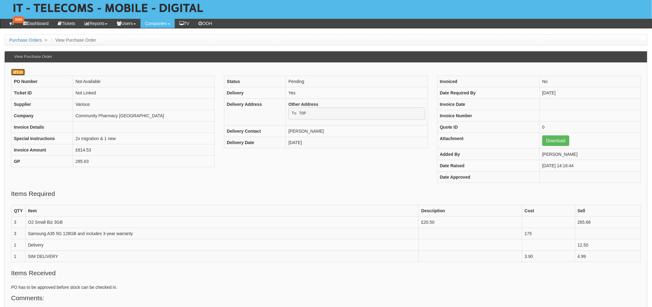  Describe the element at coordinates (357, 81) in the screenshot. I see `td: Pending` at that location.